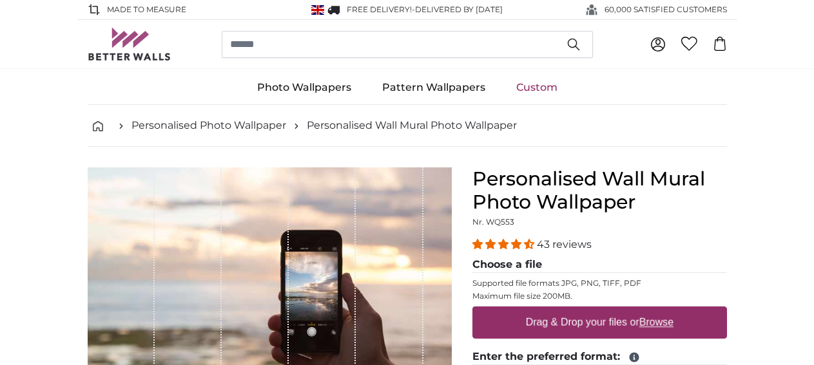 Image resolution: width=814 pixels, height=365 pixels. I want to click on img: United Kingdom, so click(318, 10).